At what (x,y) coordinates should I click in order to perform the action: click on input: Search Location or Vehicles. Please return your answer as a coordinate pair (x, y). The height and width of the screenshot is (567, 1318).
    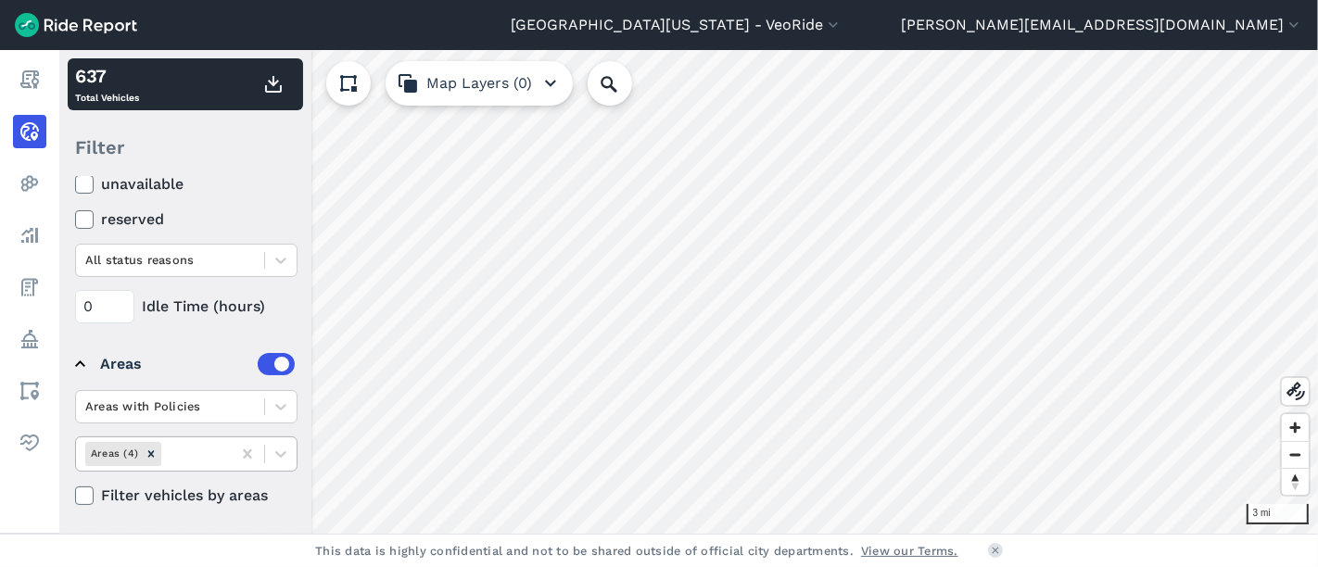
    Looking at the image, I should click on (625, 83).